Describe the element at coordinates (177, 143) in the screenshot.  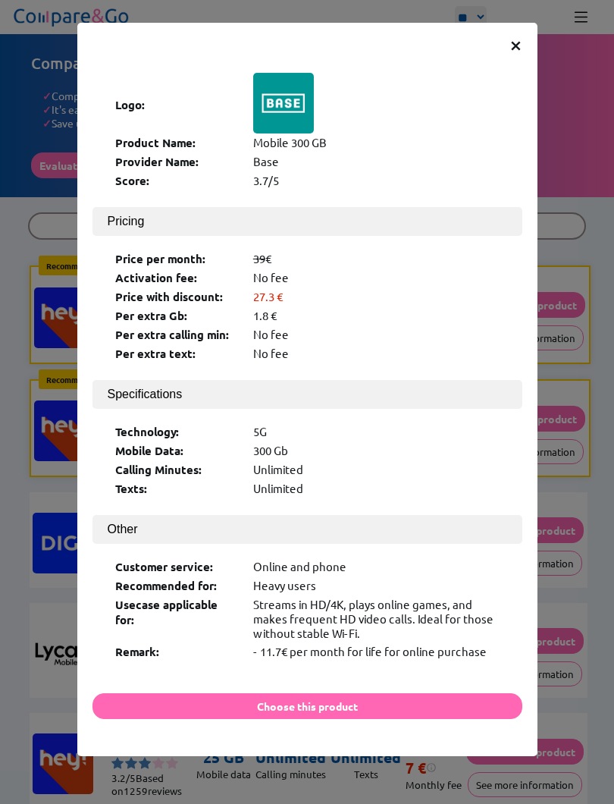
I see `div: Product Name:` at that location.